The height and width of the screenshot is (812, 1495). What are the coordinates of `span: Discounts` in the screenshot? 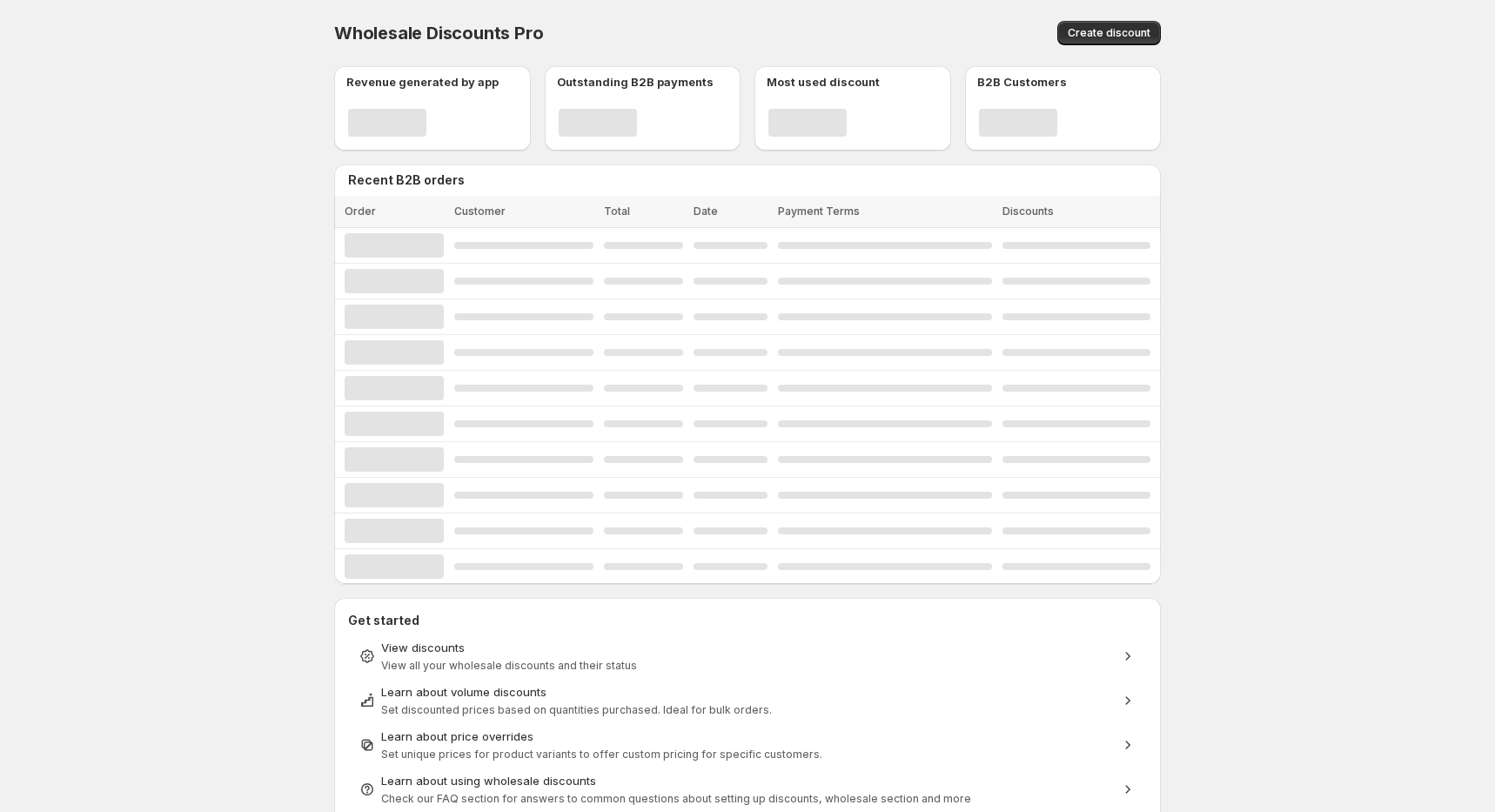 It's located at (1027, 210).